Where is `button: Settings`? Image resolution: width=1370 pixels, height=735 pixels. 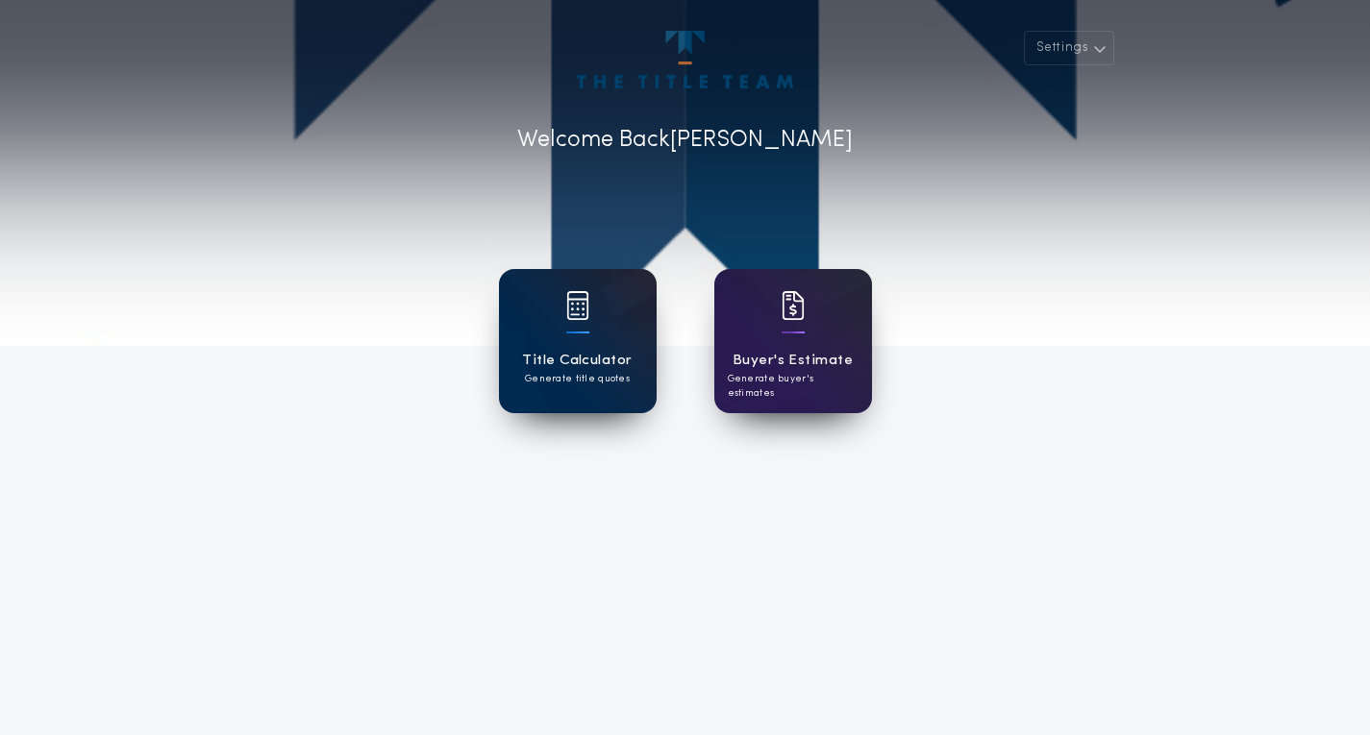
button: Settings is located at coordinates (1069, 48).